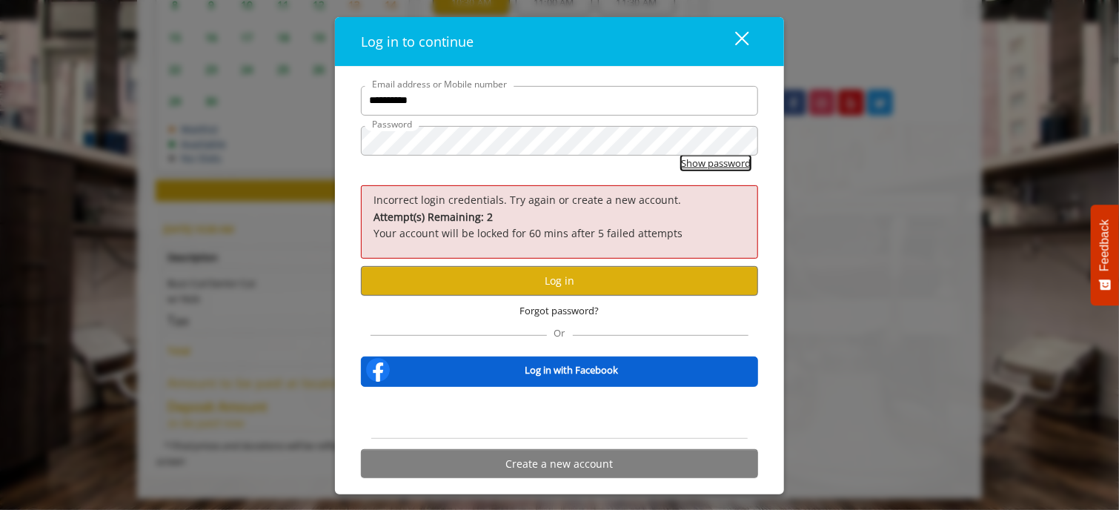 The image size is (1119, 510). Describe the element at coordinates (378, 370) in the screenshot. I see `img: facebook-logo` at that location.